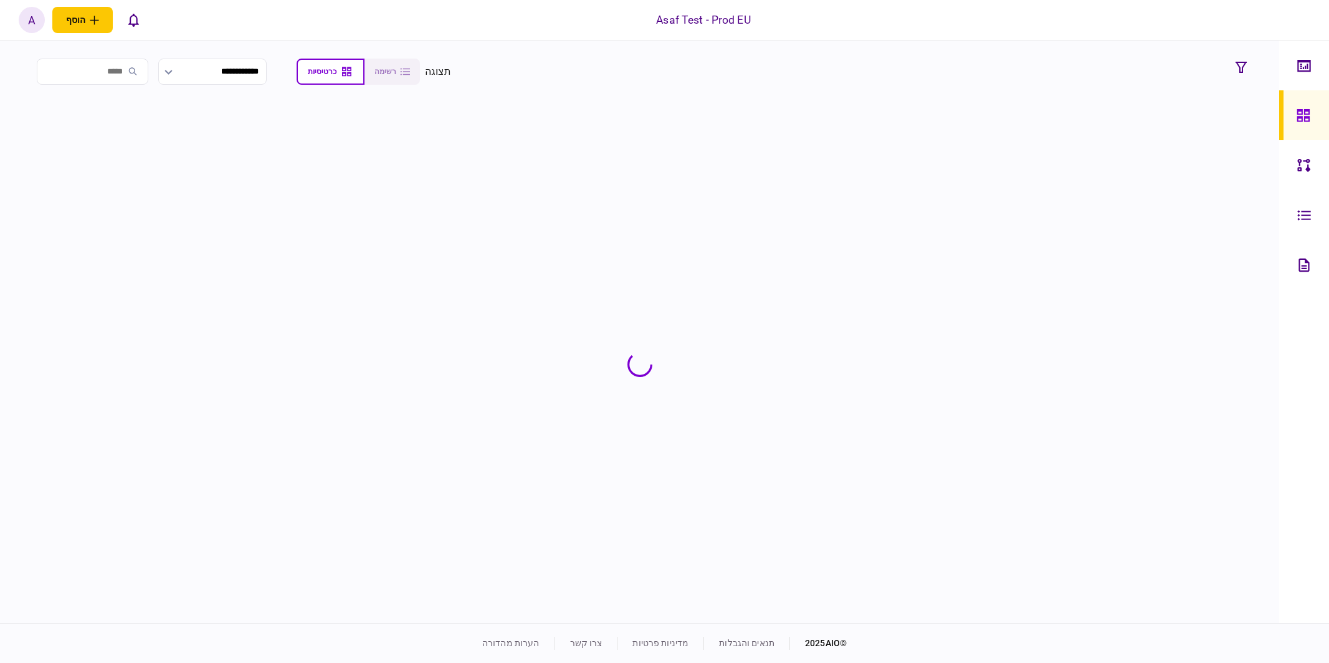  Describe the element at coordinates (438, 72) in the screenshot. I see `div: תצוגה` at that location.